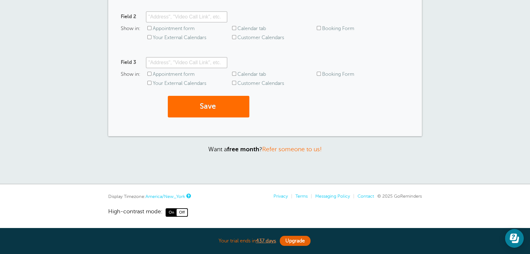 The image size is (530, 254). I want to click on a: America/New_York, so click(165, 197).